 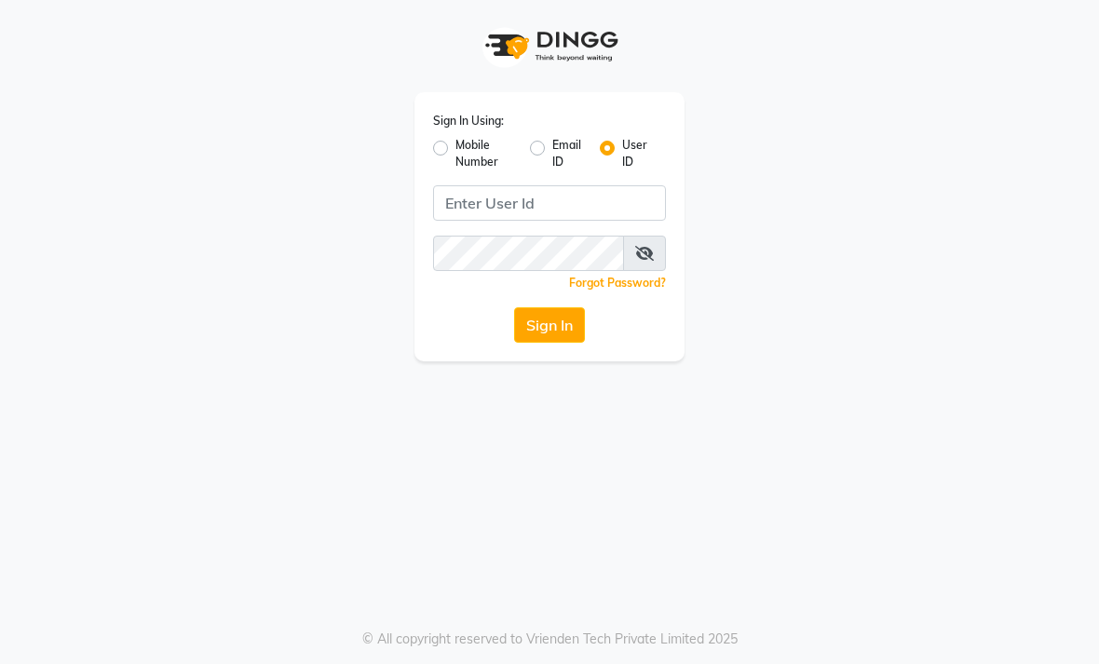 I want to click on a: Forgot Password?, so click(x=617, y=282).